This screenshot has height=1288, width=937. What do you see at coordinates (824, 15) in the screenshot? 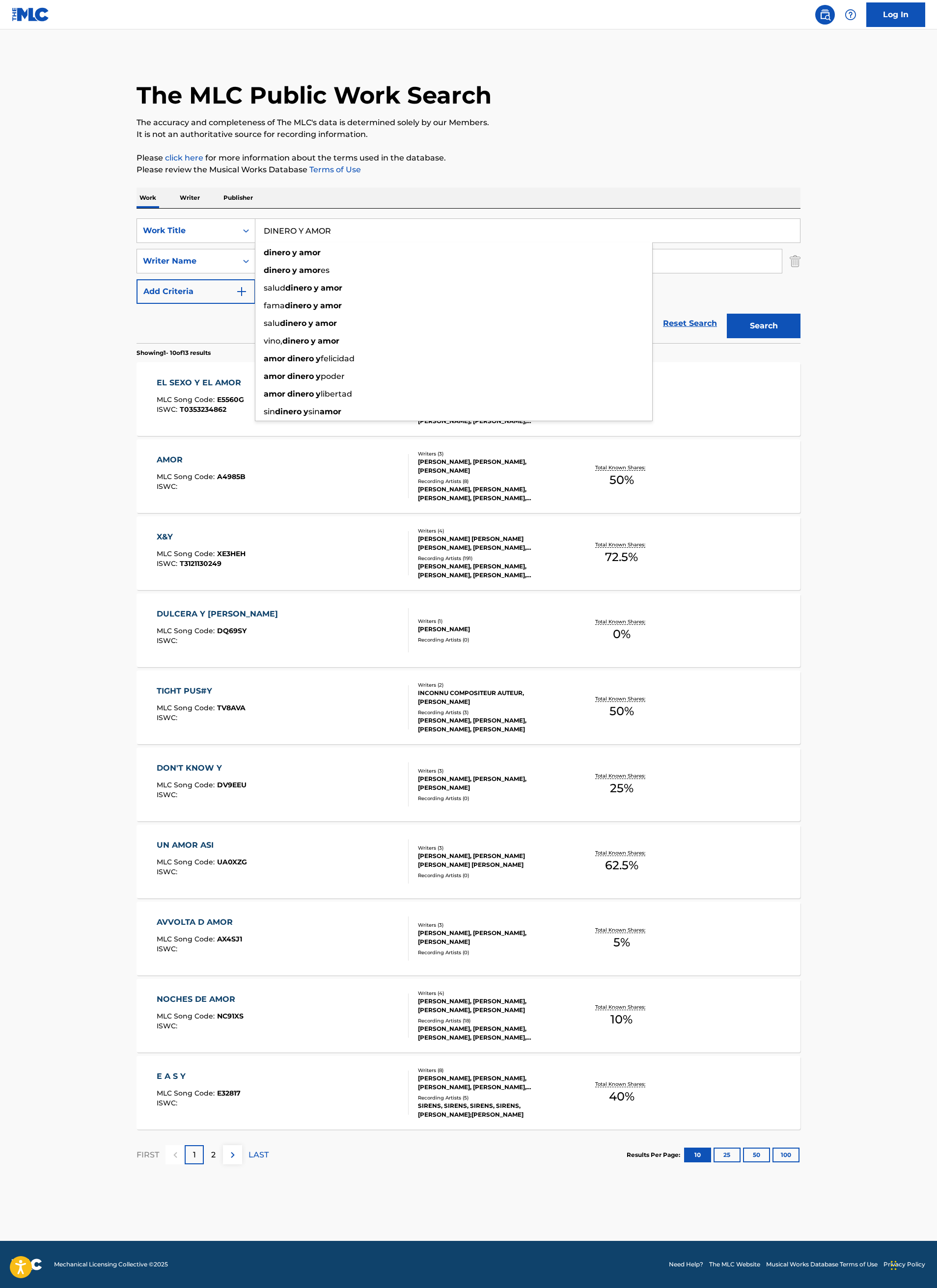
I see `img: search` at bounding box center [824, 15].